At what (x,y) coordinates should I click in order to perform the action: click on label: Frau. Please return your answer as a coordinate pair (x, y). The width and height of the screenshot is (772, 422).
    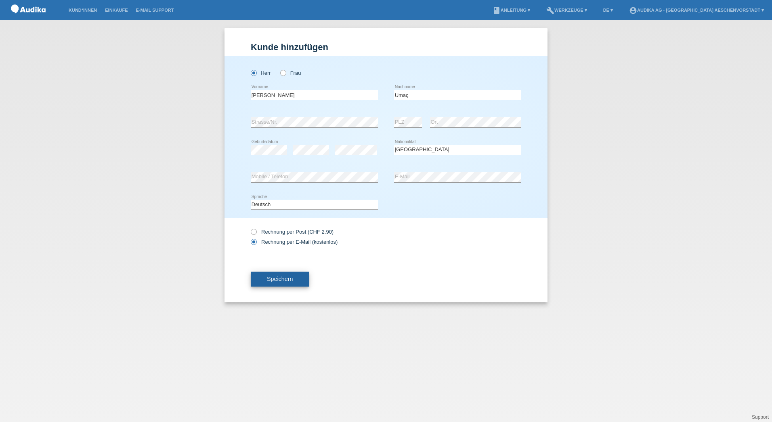
    Looking at the image, I should click on (290, 73).